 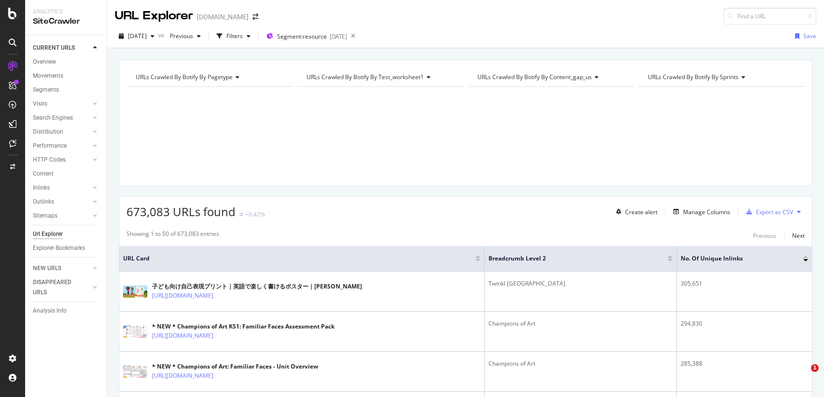 What do you see at coordinates (66, 12) in the screenshot?
I see `div: Analytics` at bounding box center [66, 12].